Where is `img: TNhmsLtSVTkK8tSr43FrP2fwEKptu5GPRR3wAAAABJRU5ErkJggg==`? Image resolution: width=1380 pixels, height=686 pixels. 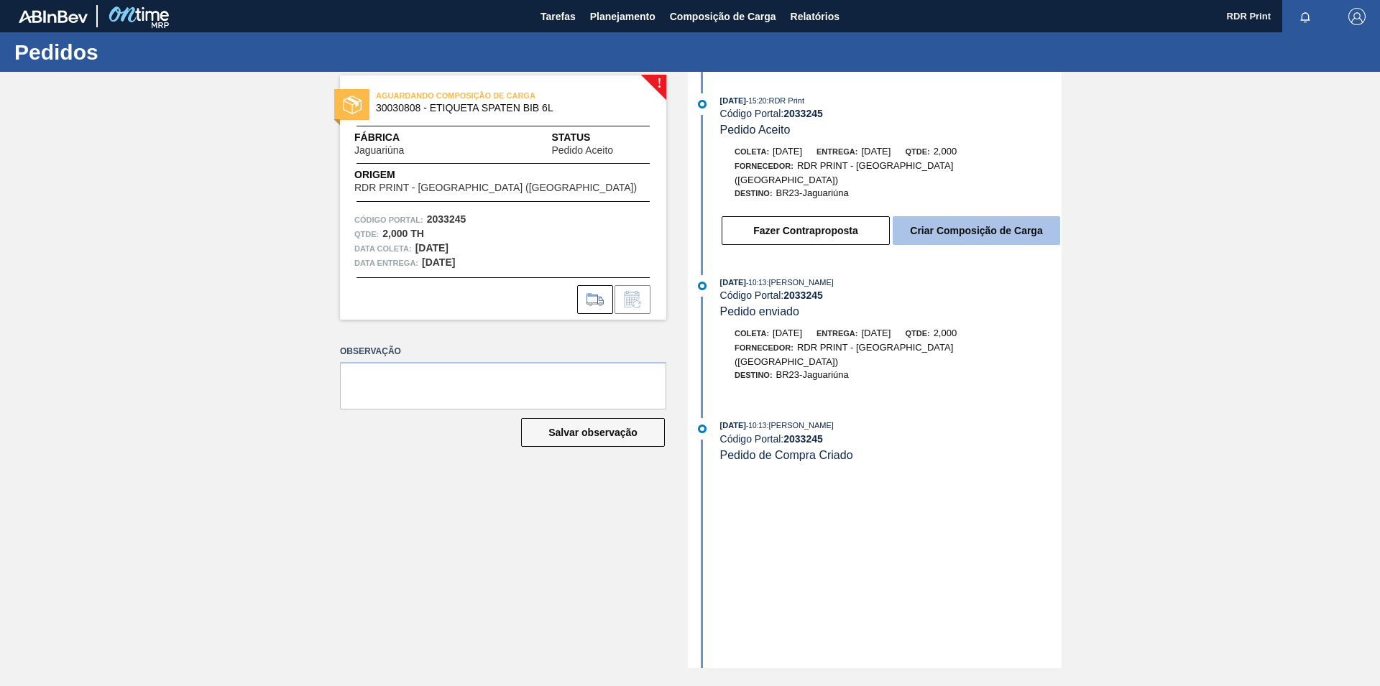 img: TNhmsLtSVTkK8tSr43FrP2fwEKptu5GPRR3wAAAABJRU5ErkJggg== is located at coordinates (53, 17).